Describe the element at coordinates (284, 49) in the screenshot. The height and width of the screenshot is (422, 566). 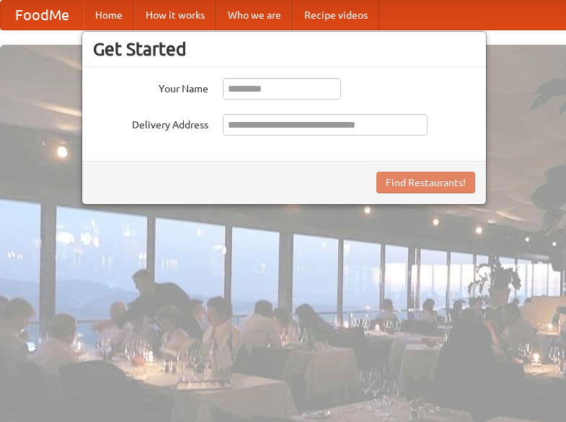
I see `h3: Get Started` at that location.